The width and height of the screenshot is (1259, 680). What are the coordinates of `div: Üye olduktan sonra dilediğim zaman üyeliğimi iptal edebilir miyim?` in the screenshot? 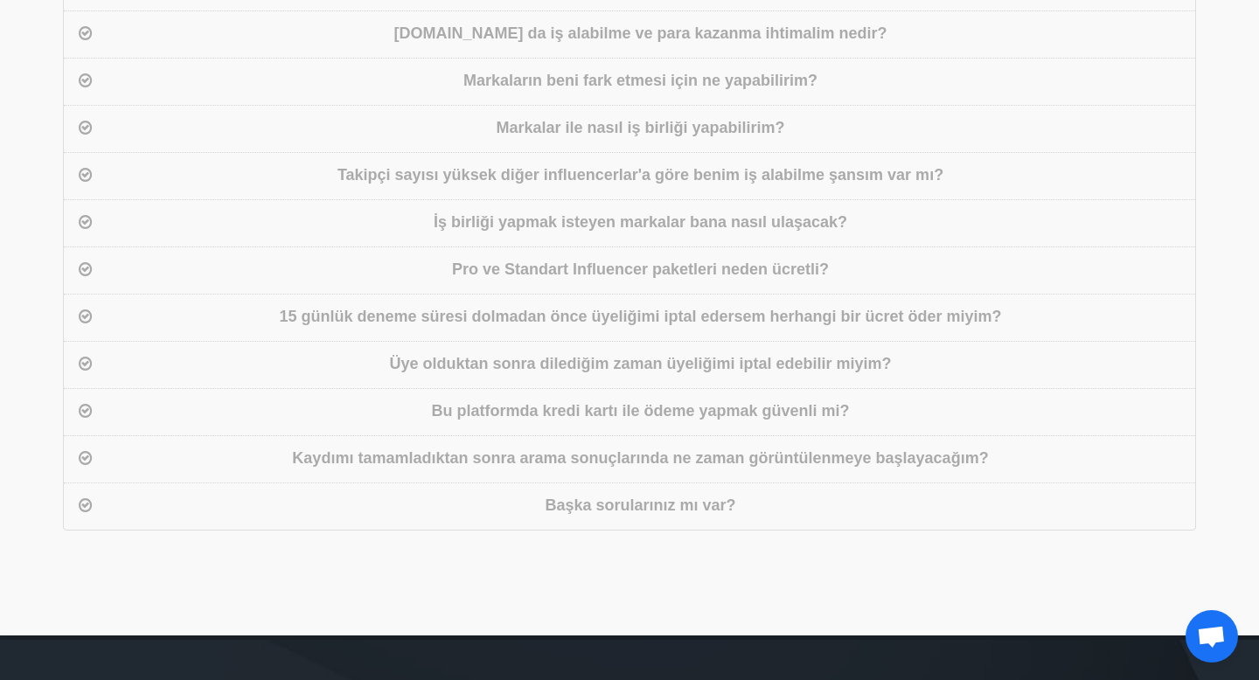 It's located at (640, 365).